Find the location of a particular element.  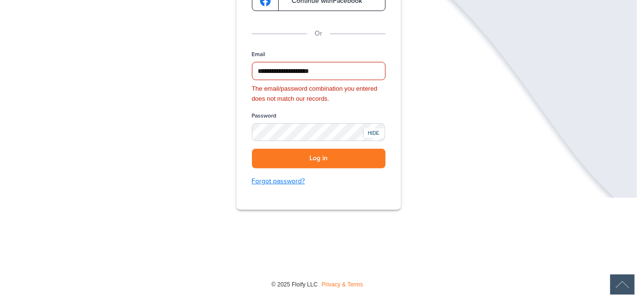

p: Or is located at coordinates (319, 34).